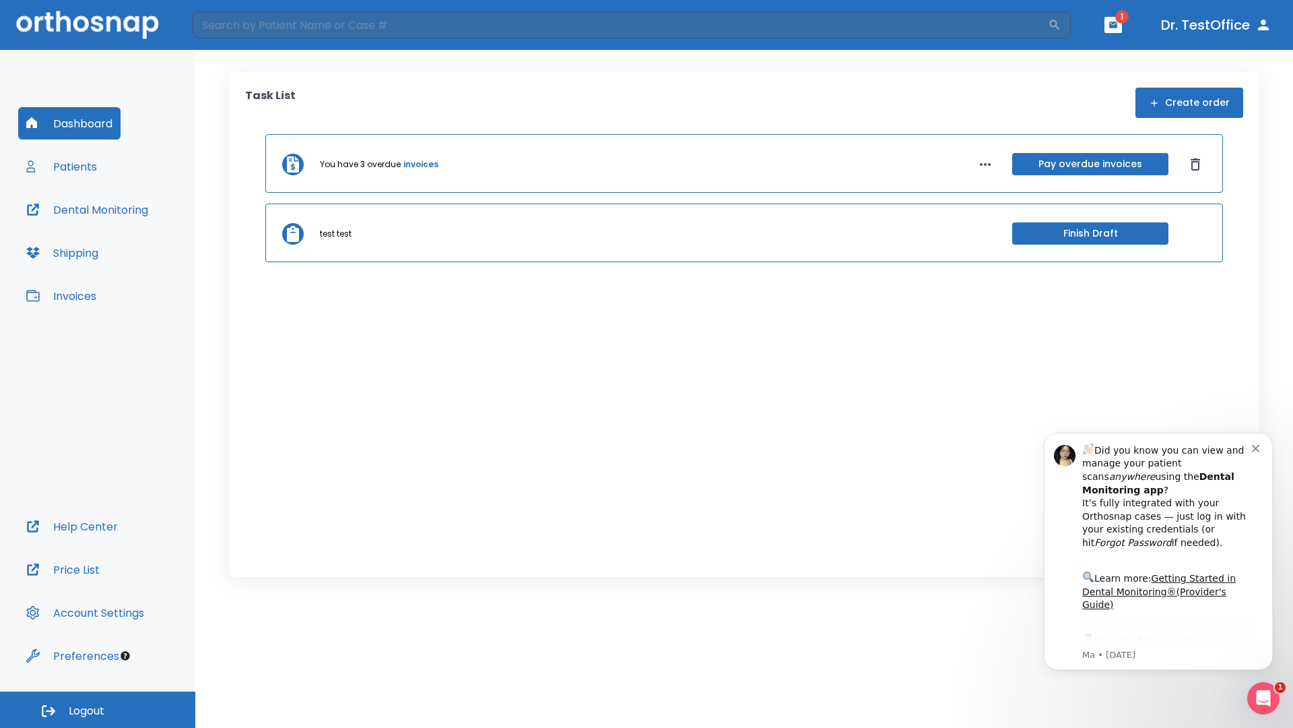 This screenshot has width=1293, height=728. Describe the element at coordinates (63, 569) in the screenshot. I see `a: Price List` at that location.